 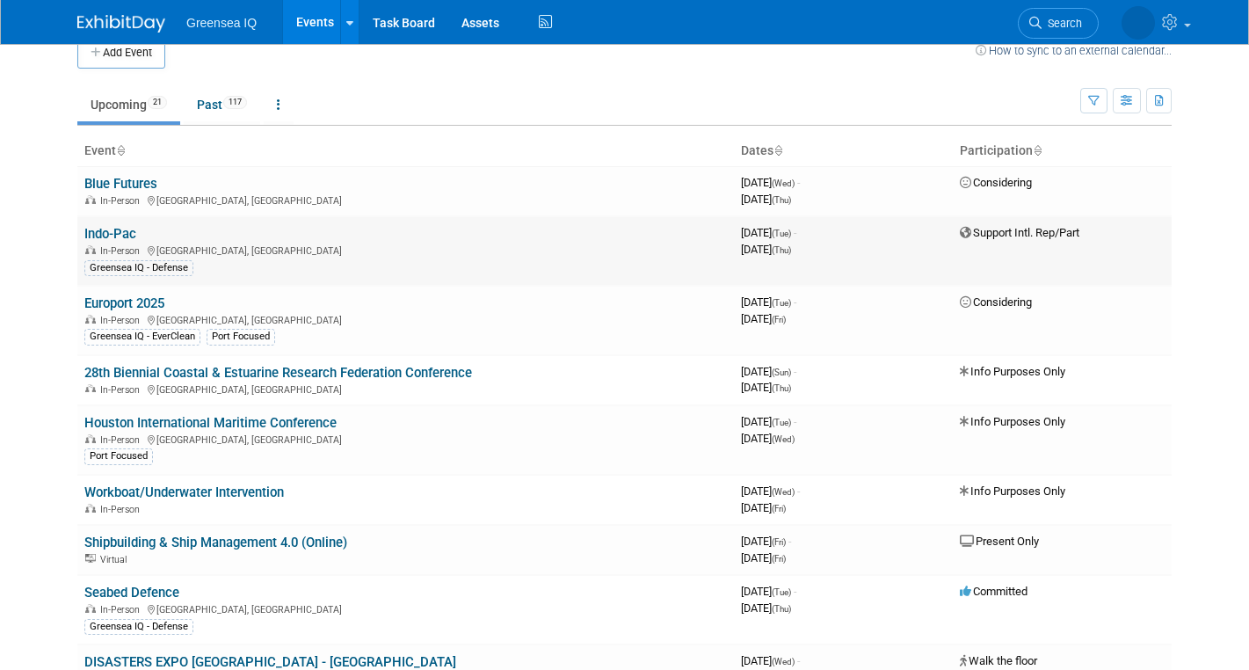 I want to click on a: Houston International Maritime Conference, so click(x=210, y=423).